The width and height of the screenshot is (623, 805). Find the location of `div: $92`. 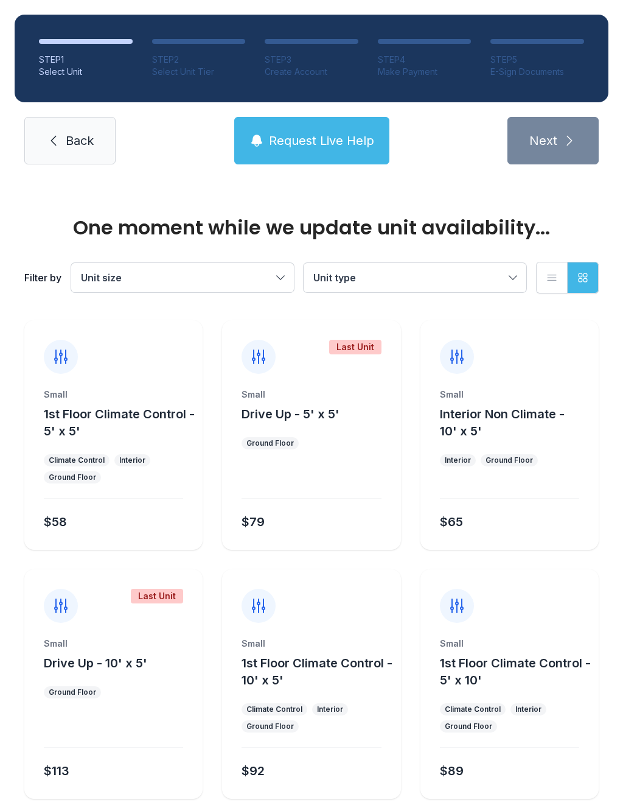

div: $92 is located at coordinates (253, 771).